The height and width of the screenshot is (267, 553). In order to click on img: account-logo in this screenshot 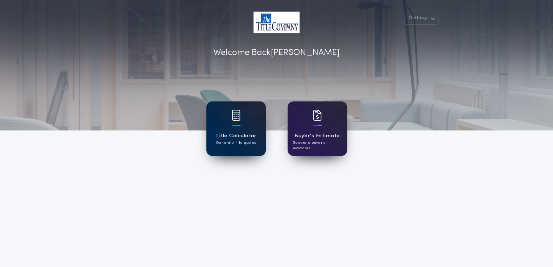, I will do `click(276, 22)`.